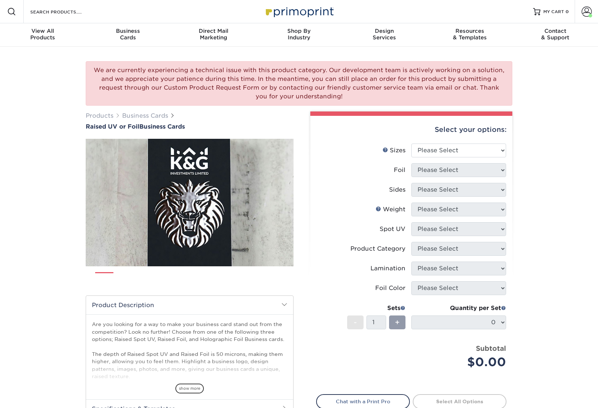 The height and width of the screenshot is (408, 598). I want to click on a: Shop ByIndustry, so click(299, 35).